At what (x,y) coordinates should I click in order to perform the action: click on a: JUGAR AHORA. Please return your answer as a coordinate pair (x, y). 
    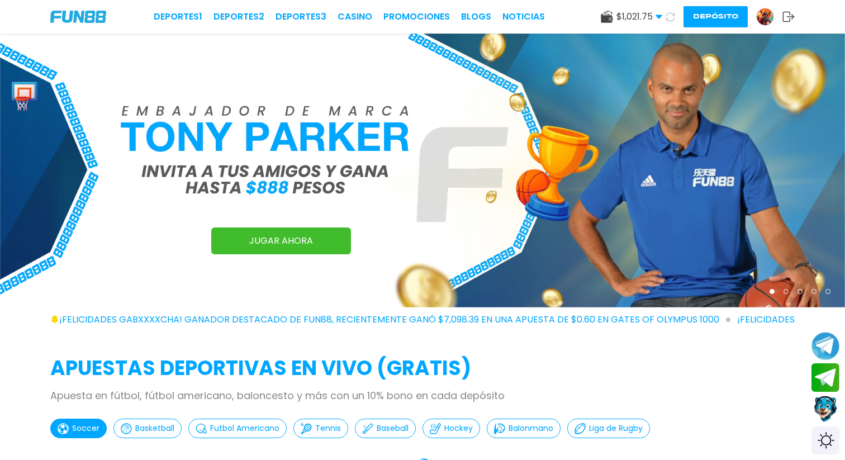
    Looking at the image, I should click on (281, 241).